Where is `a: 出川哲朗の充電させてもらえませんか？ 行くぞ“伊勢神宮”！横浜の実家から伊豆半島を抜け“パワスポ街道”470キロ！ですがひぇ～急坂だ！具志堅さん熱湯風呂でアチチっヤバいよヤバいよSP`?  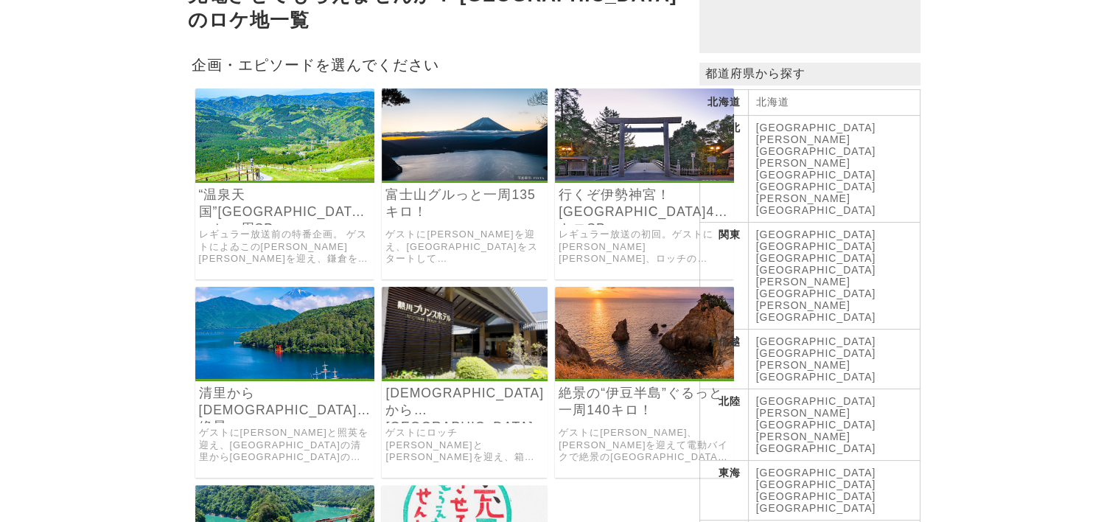
a: 出川哲朗の充電させてもらえませんか？ 行くぞ“伊勢神宮”！横浜の実家から伊豆半島を抜け“パワスポ街道”470キロ！ですがひぇ～急坂だ！具志堅さん熱湯風呂でアチチっヤバいよヤバいよSP is located at coordinates (644, 176).